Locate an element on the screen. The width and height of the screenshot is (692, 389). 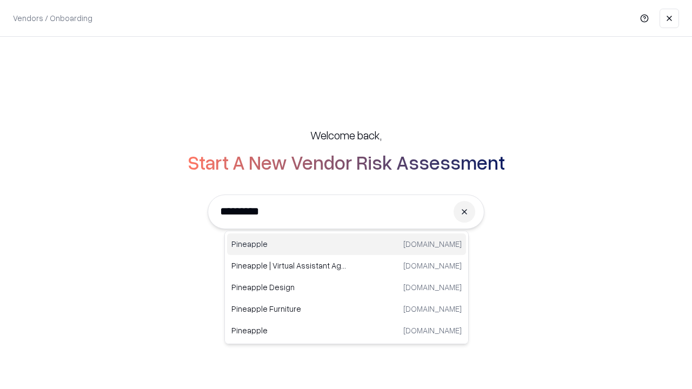
p: Pineapple | Virtual Assistant Agency is located at coordinates (289, 266).